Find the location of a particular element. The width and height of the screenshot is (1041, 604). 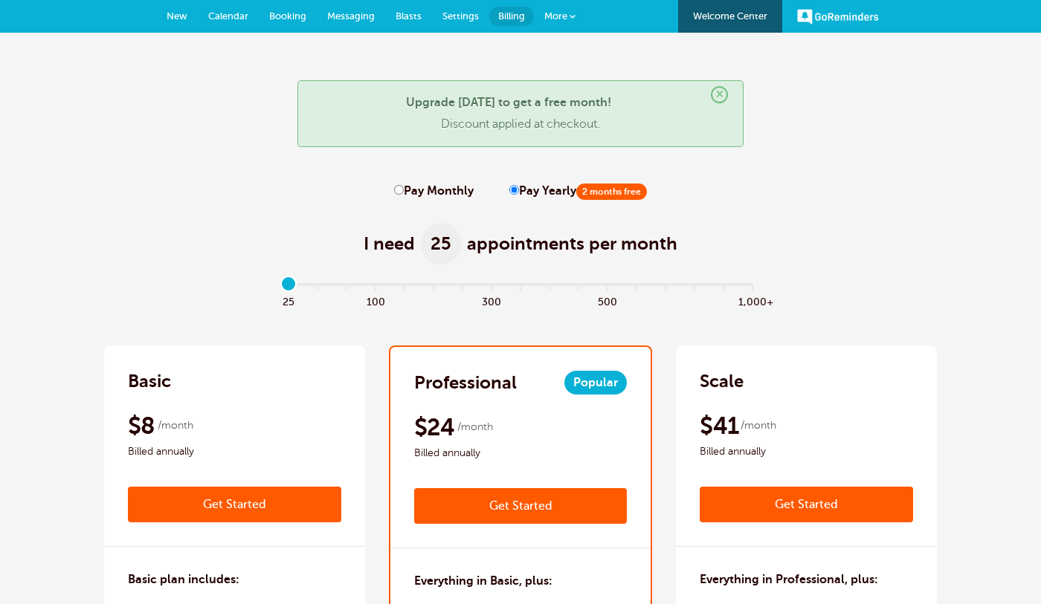

a: Billing is located at coordinates (512, 16).